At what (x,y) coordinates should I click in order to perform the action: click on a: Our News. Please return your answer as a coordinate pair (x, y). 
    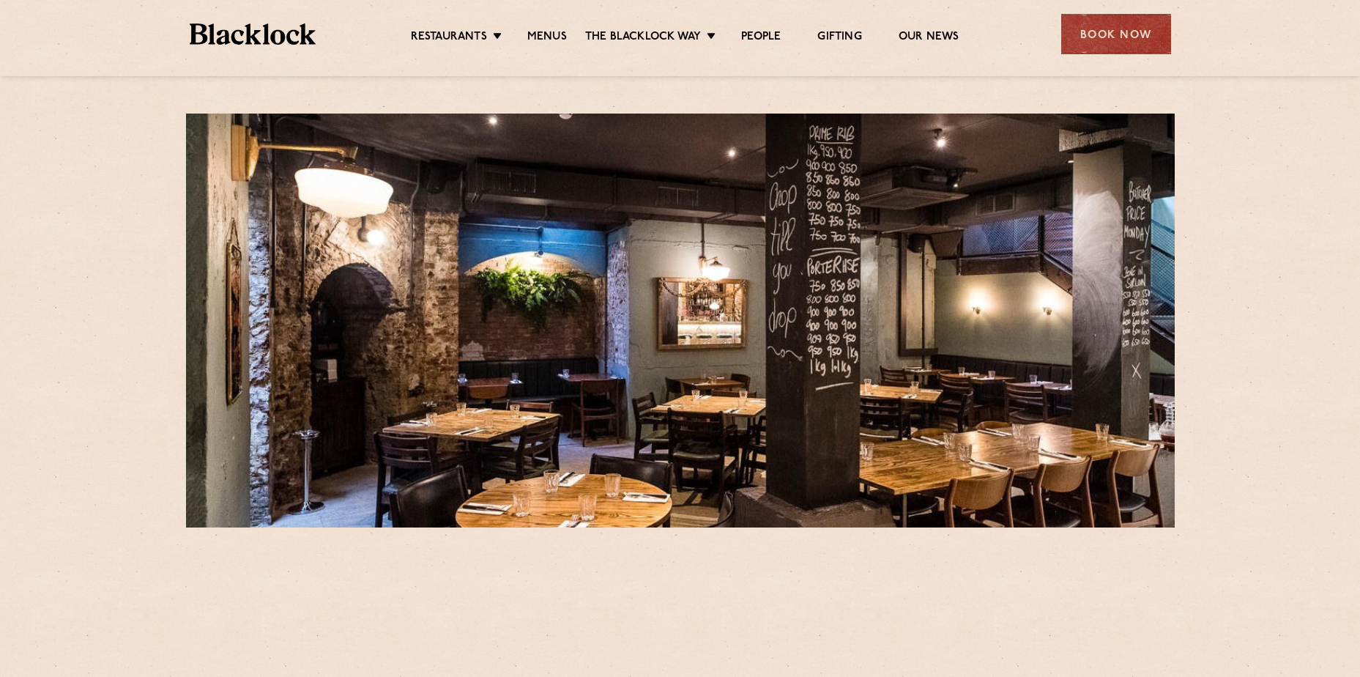
    Looking at the image, I should click on (929, 38).